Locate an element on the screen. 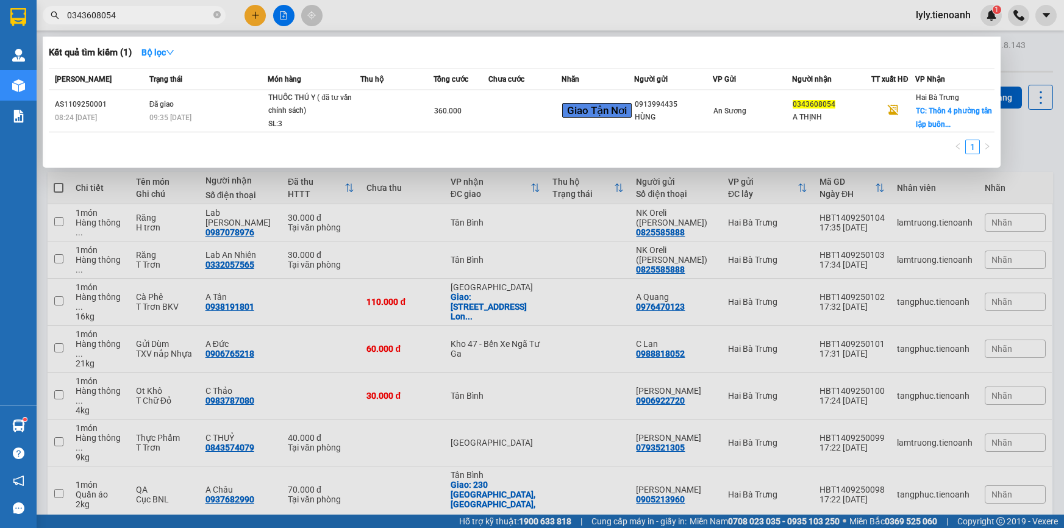 The height and width of the screenshot is (528, 1064). span: Đã giao is located at coordinates (162, 104).